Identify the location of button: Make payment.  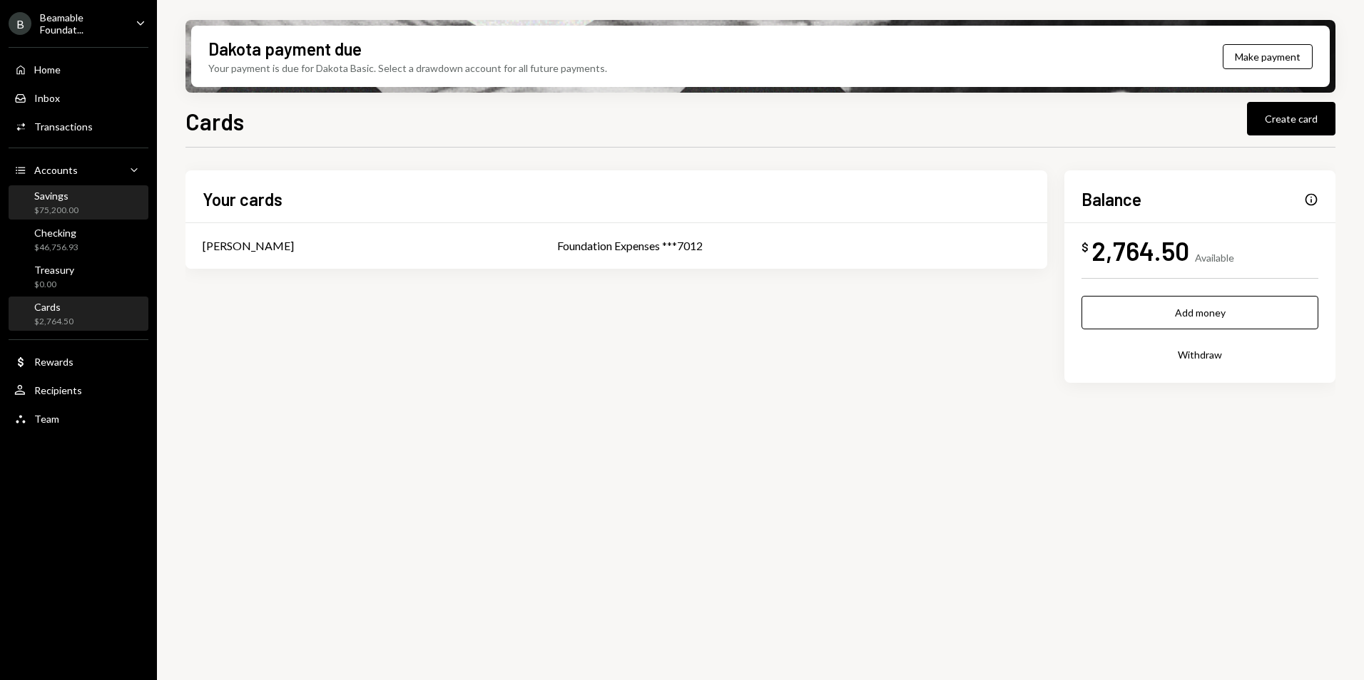
(1267, 56).